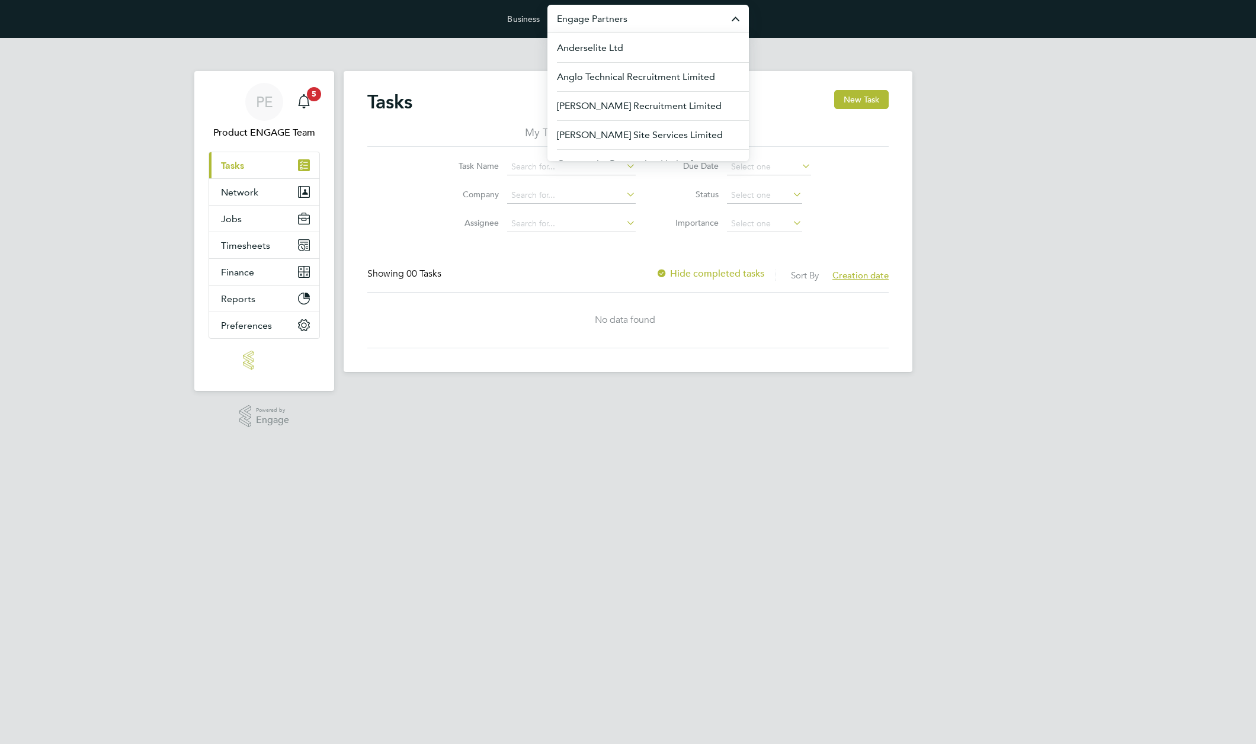 The width and height of the screenshot is (1256, 744). What do you see at coordinates (264, 360) in the screenshot?
I see `a: Go to home page` at bounding box center [264, 360].